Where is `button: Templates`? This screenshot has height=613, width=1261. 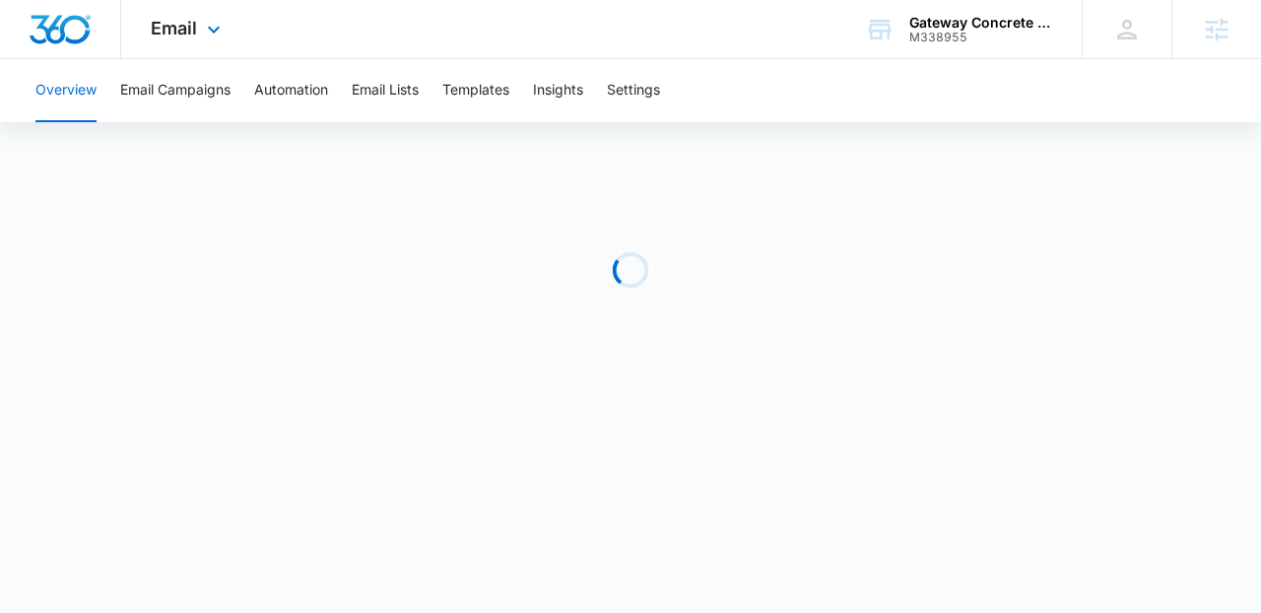 button: Templates is located at coordinates (476, 91).